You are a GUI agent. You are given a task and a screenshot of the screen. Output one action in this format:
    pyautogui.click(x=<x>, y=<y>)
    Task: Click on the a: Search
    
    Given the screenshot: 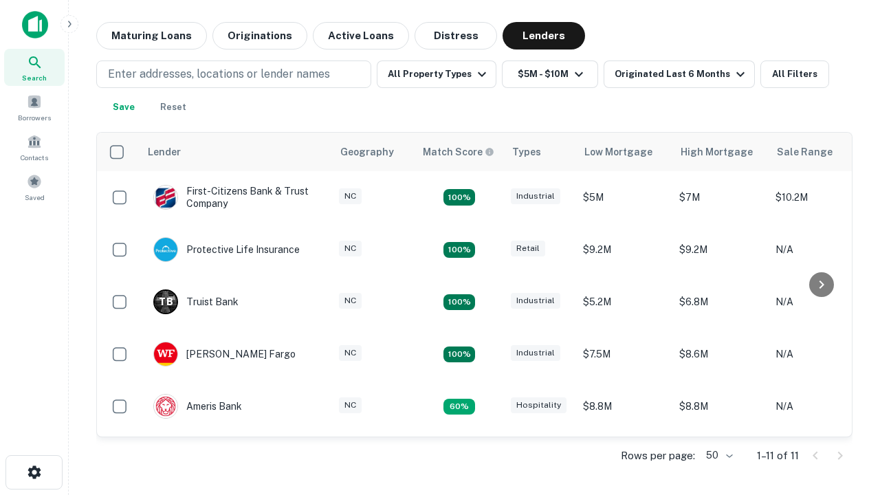 What is the action you would take?
    pyautogui.click(x=34, y=67)
    